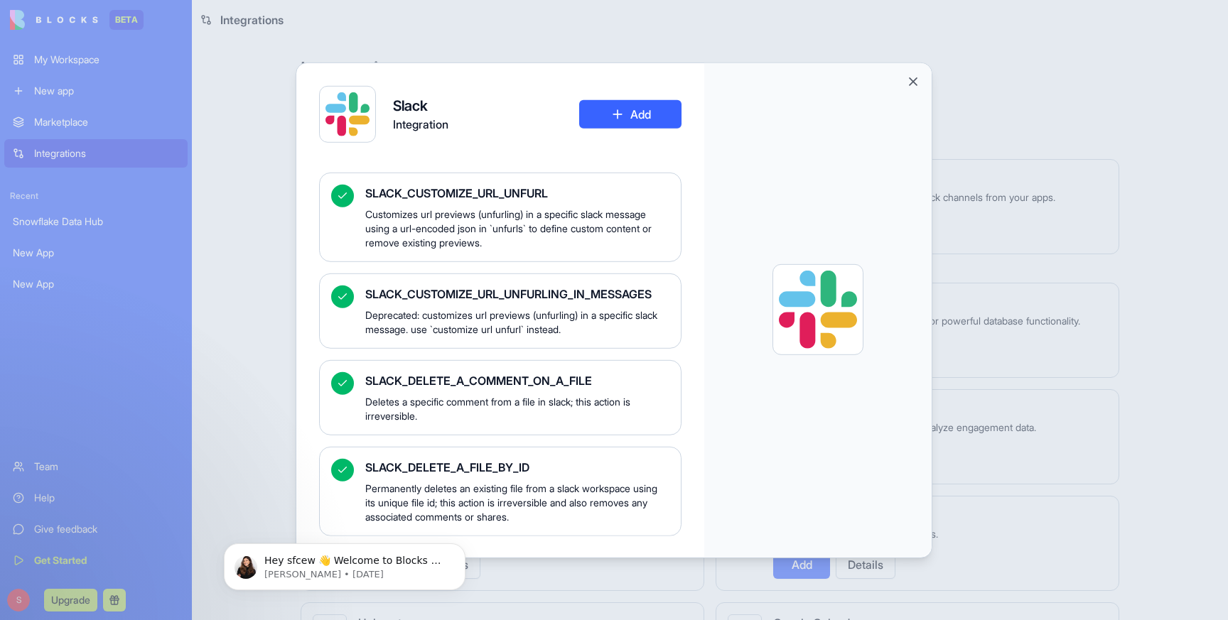  I want to click on p: Message from Shelly, sent 6d ago, so click(153, 61).